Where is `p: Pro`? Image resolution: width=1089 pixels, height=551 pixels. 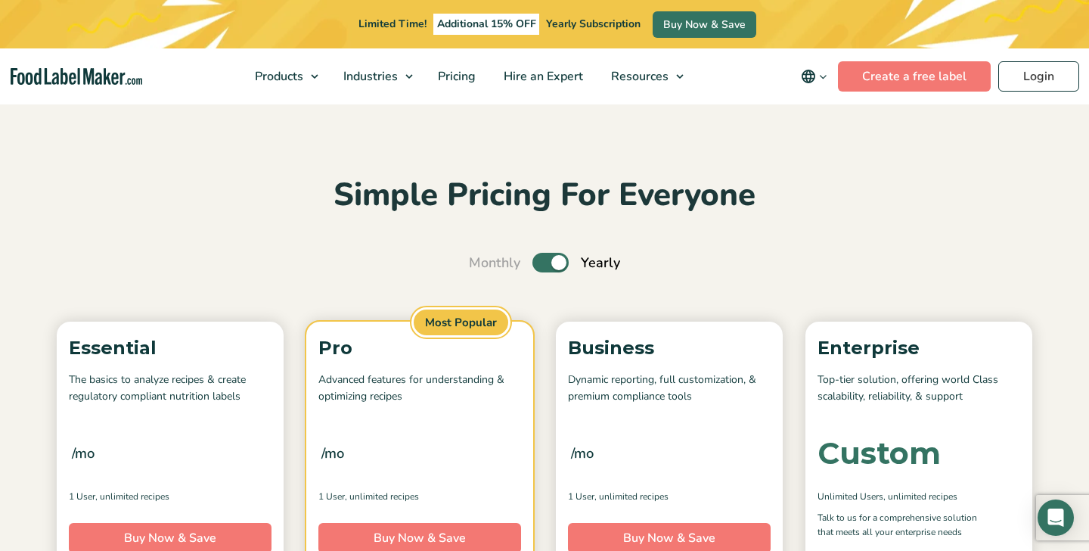 p: Pro is located at coordinates (420, 348).